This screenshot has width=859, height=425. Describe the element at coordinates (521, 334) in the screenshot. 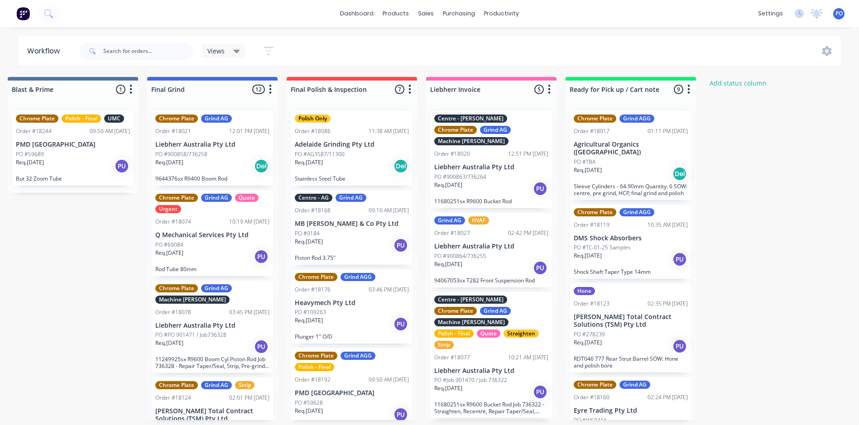

I see `div: Straighten` at that location.